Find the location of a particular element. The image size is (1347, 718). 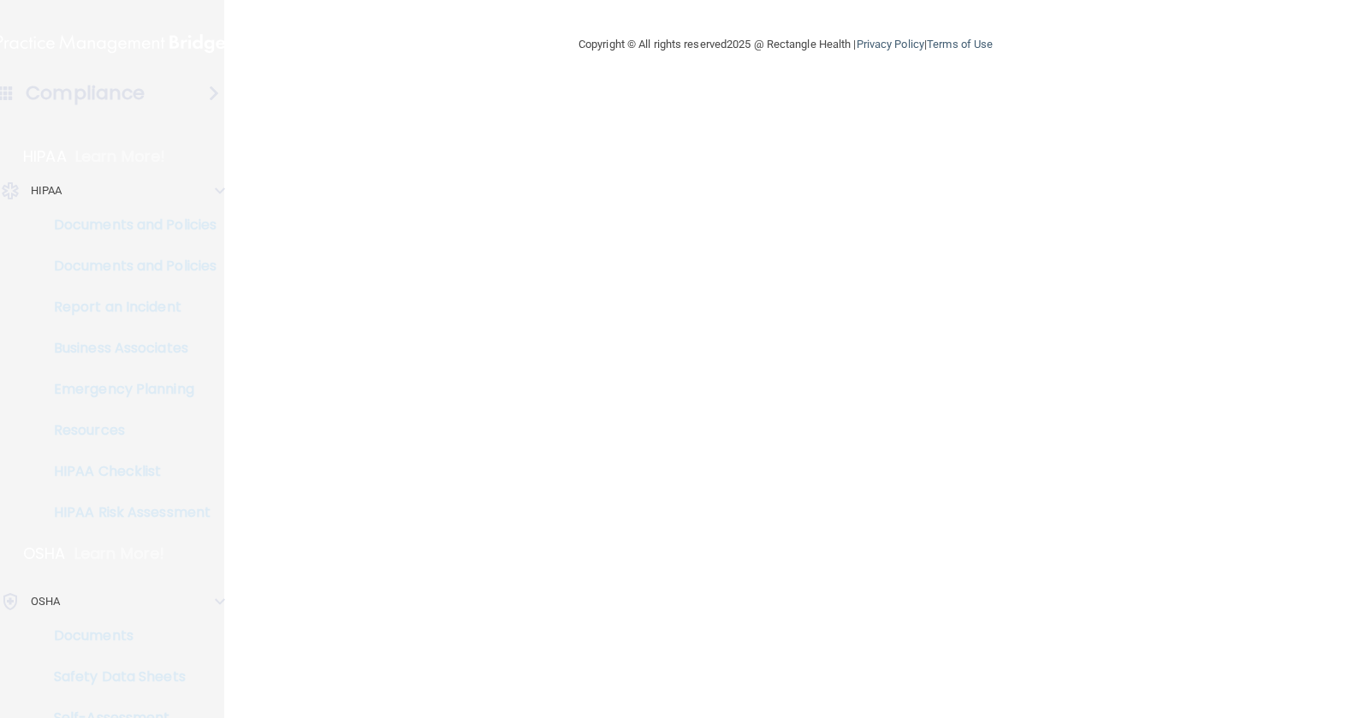

a: Privacy Policy is located at coordinates (890, 44).